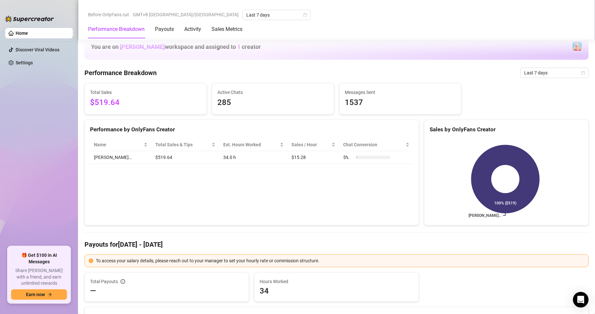  What do you see at coordinates (109, 15) in the screenshot?
I see `span: Before OnlyFans cut` at bounding box center [109, 15].